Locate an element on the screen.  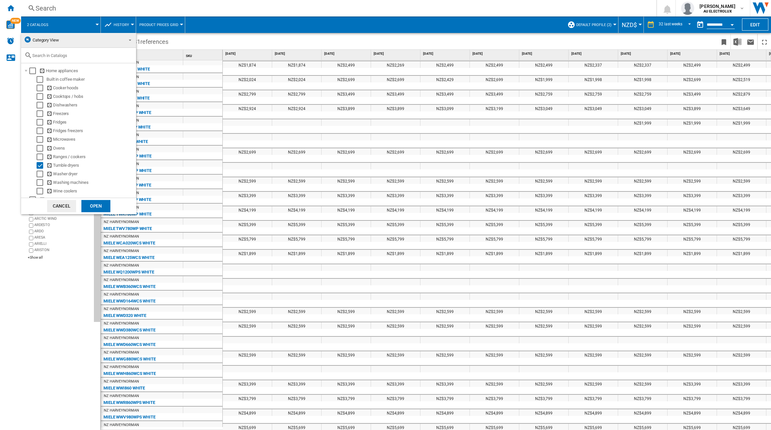
div: Home appliances is located at coordinates (87, 71).